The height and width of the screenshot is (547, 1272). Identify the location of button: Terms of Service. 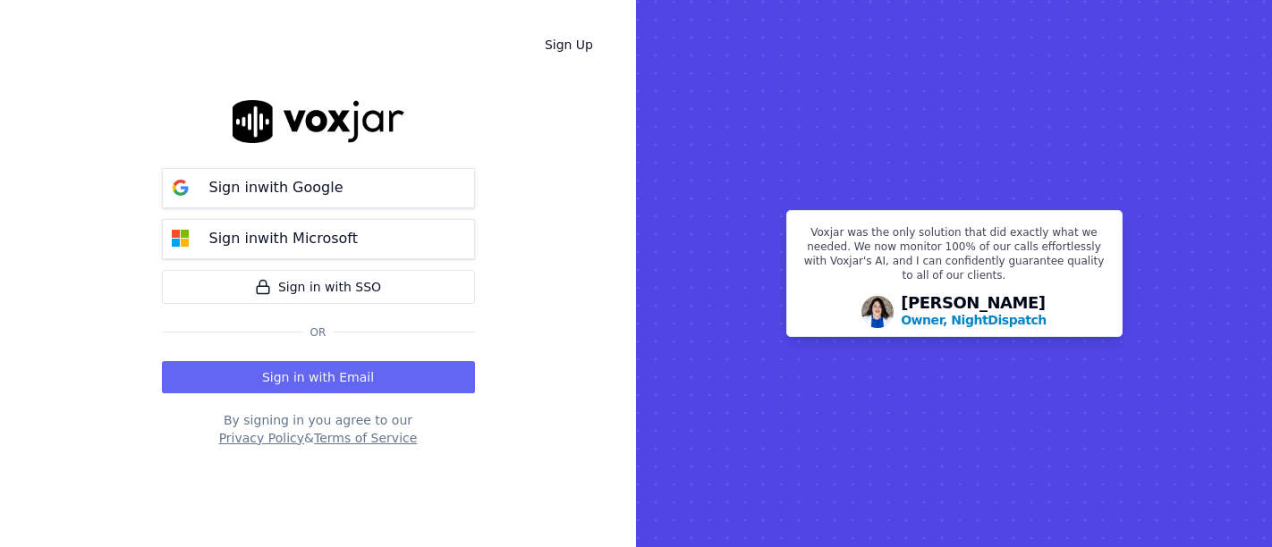
(365, 438).